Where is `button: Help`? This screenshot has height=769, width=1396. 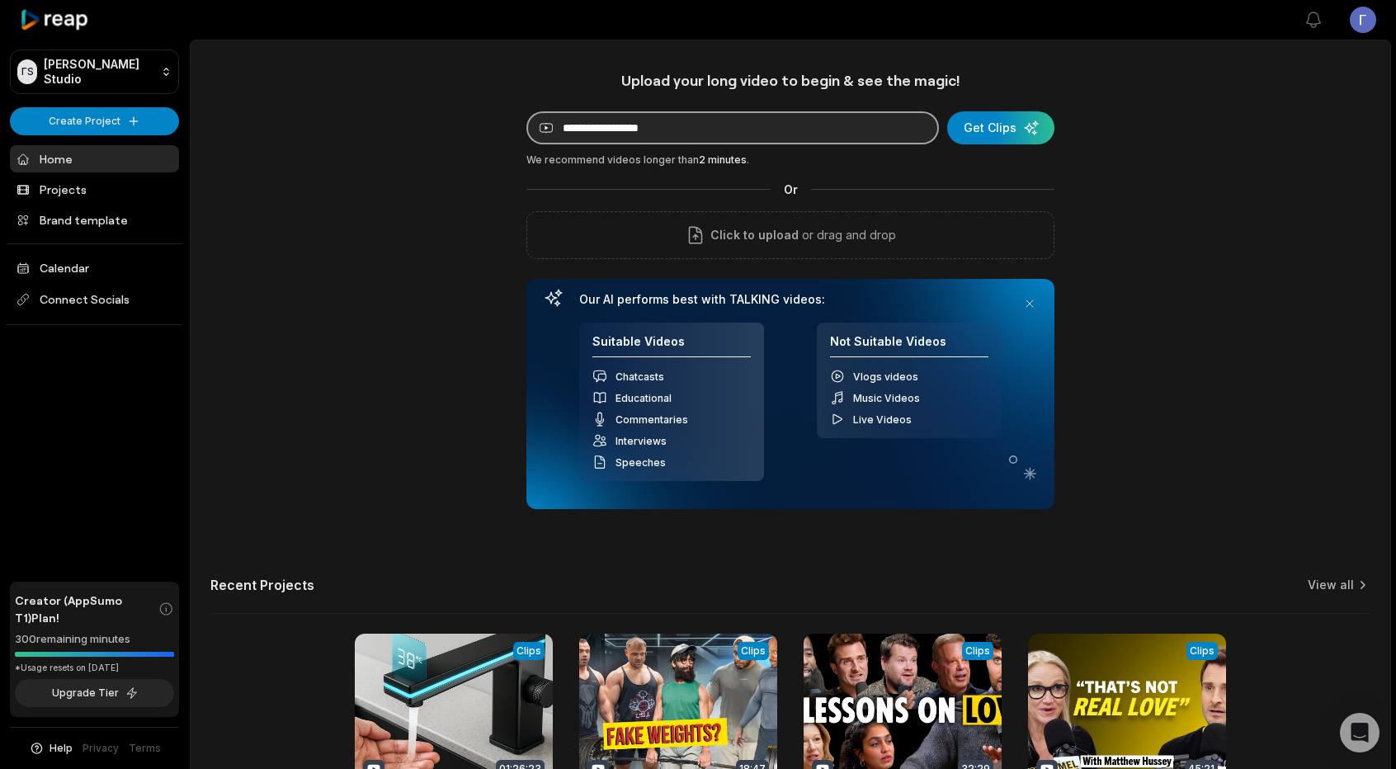 button: Help is located at coordinates (50, 748).